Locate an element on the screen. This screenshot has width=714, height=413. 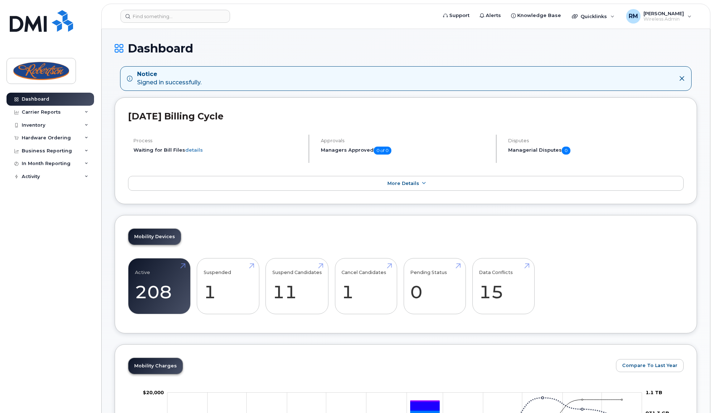
h4: Disputes is located at coordinates (596, 140).